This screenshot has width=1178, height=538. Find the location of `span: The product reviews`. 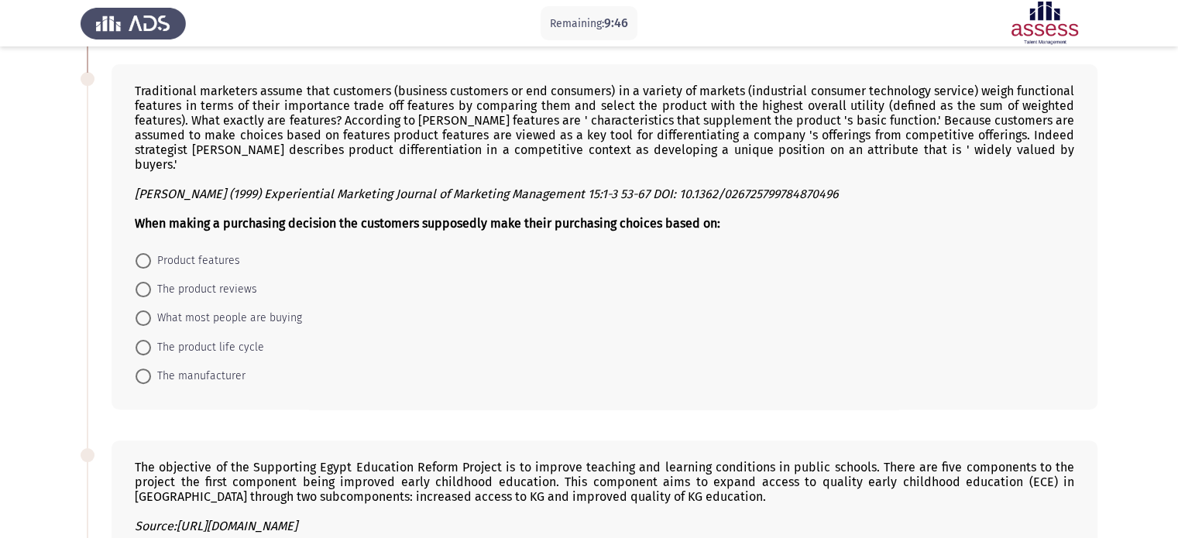

span: The product reviews is located at coordinates (204, 290).